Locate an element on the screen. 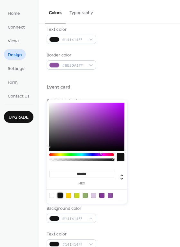 The height and width of the screenshot is (247, 180). div: rgb(126, 55, 148) is located at coordinates (102, 196).